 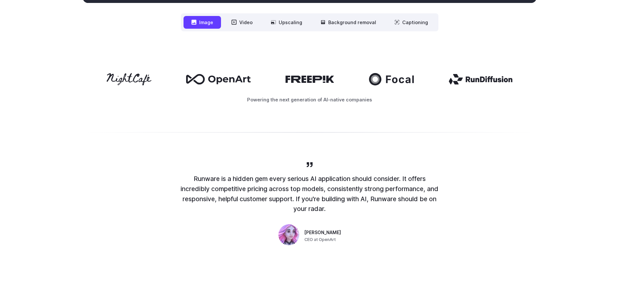 I want to click on span: CEO at OpenArt, so click(x=320, y=240).